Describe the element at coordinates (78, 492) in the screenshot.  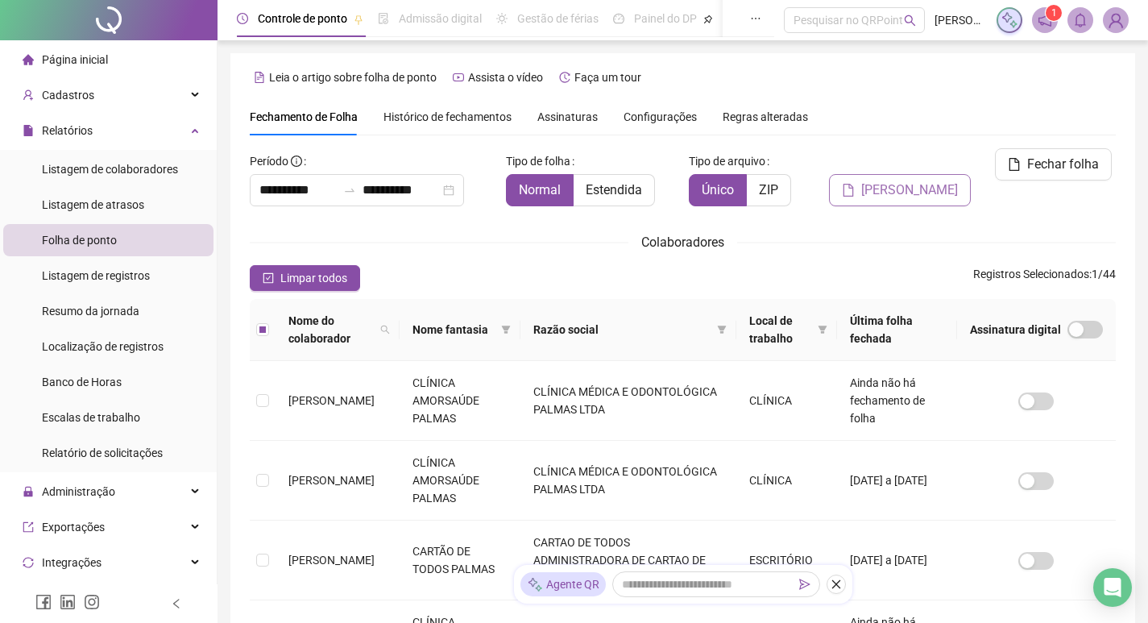
I see `span: Administração` at that location.